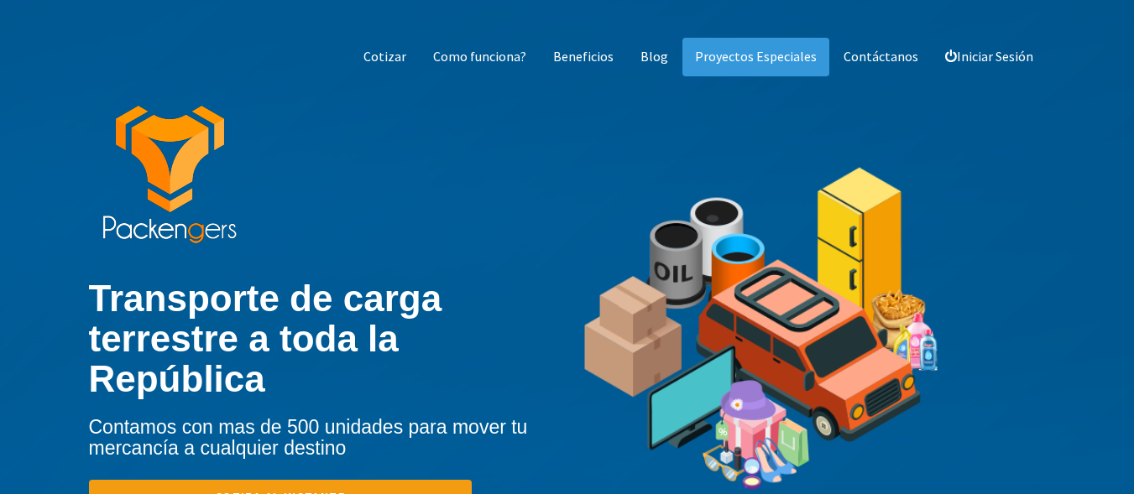  What do you see at coordinates (989, 57) in the screenshot?
I see `a: Iniciar Sesión` at bounding box center [989, 57].